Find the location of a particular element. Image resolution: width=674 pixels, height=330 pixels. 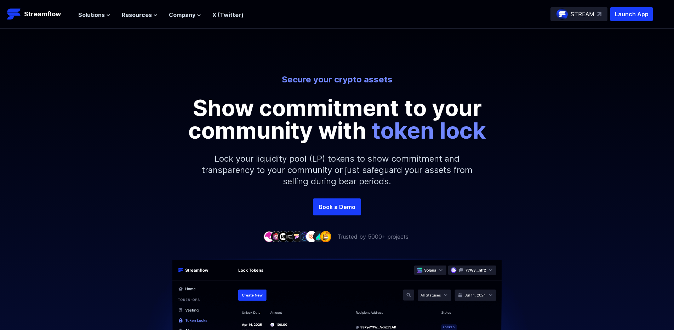

img: top-right-arrow.svg is located at coordinates (599, 14).